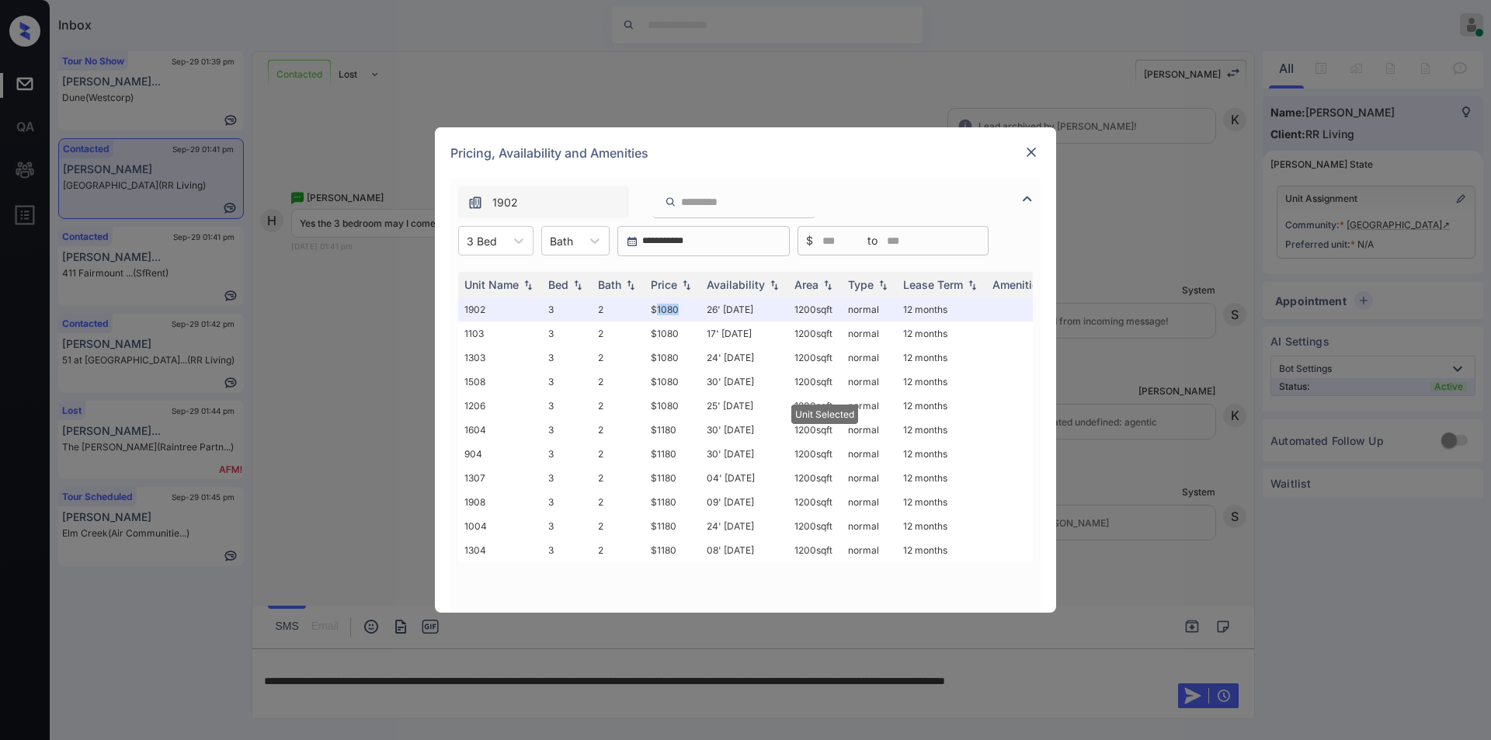 The height and width of the screenshot is (740, 1491). Describe the element at coordinates (500, 502) in the screenshot. I see `td: 1908` at that location.